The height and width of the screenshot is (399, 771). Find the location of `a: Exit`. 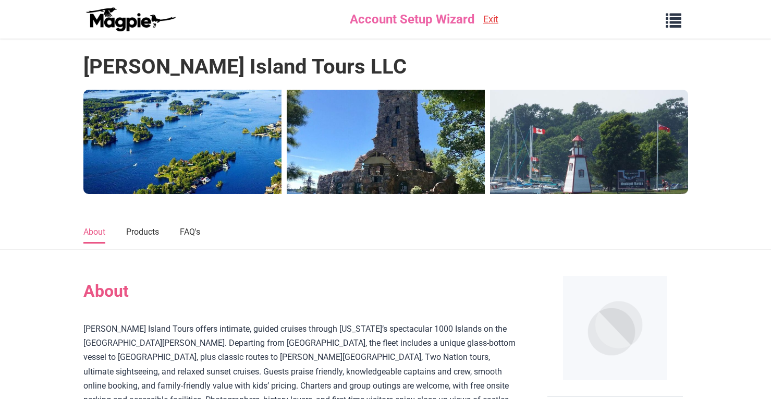

a: Exit is located at coordinates (491, 19).